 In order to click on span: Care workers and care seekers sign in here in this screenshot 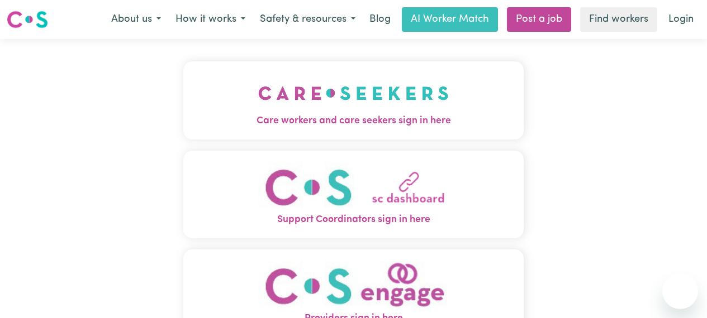, I will do `click(353, 121)`.